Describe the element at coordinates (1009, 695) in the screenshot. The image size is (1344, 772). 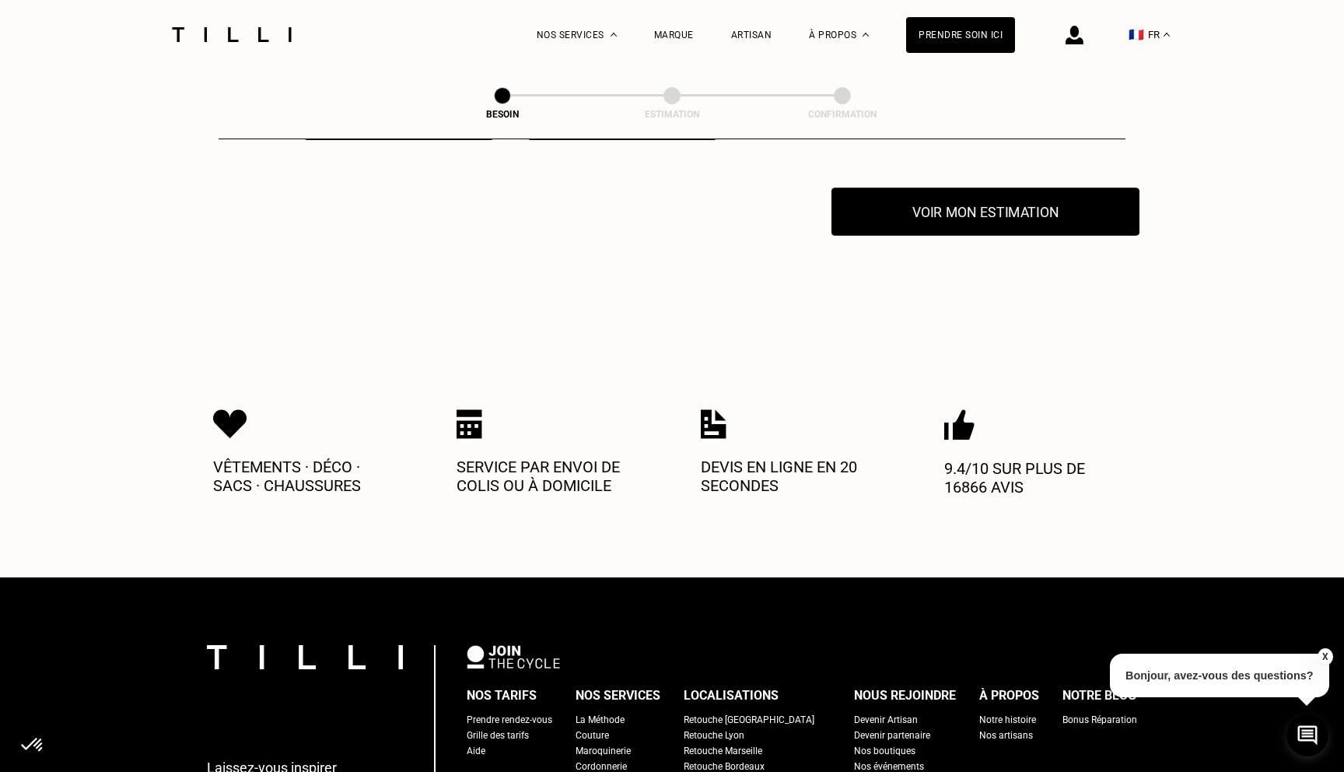
I see `div: À propos` at that location.